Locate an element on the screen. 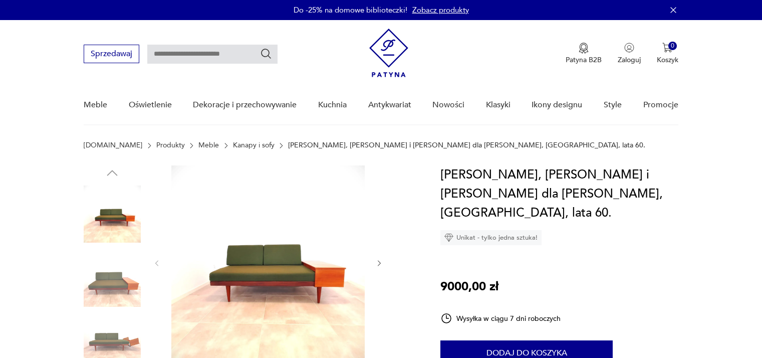 Image resolution: width=762 pixels, height=358 pixels. a: Dekoracje i przechowywanie is located at coordinates (245, 105).